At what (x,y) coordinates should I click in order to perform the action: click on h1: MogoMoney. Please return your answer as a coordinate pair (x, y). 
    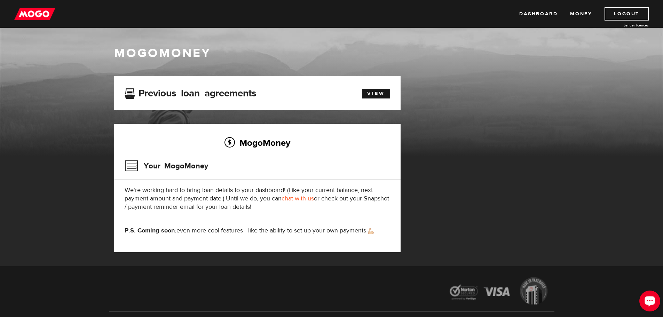
    Looking at the image, I should click on (332, 53).